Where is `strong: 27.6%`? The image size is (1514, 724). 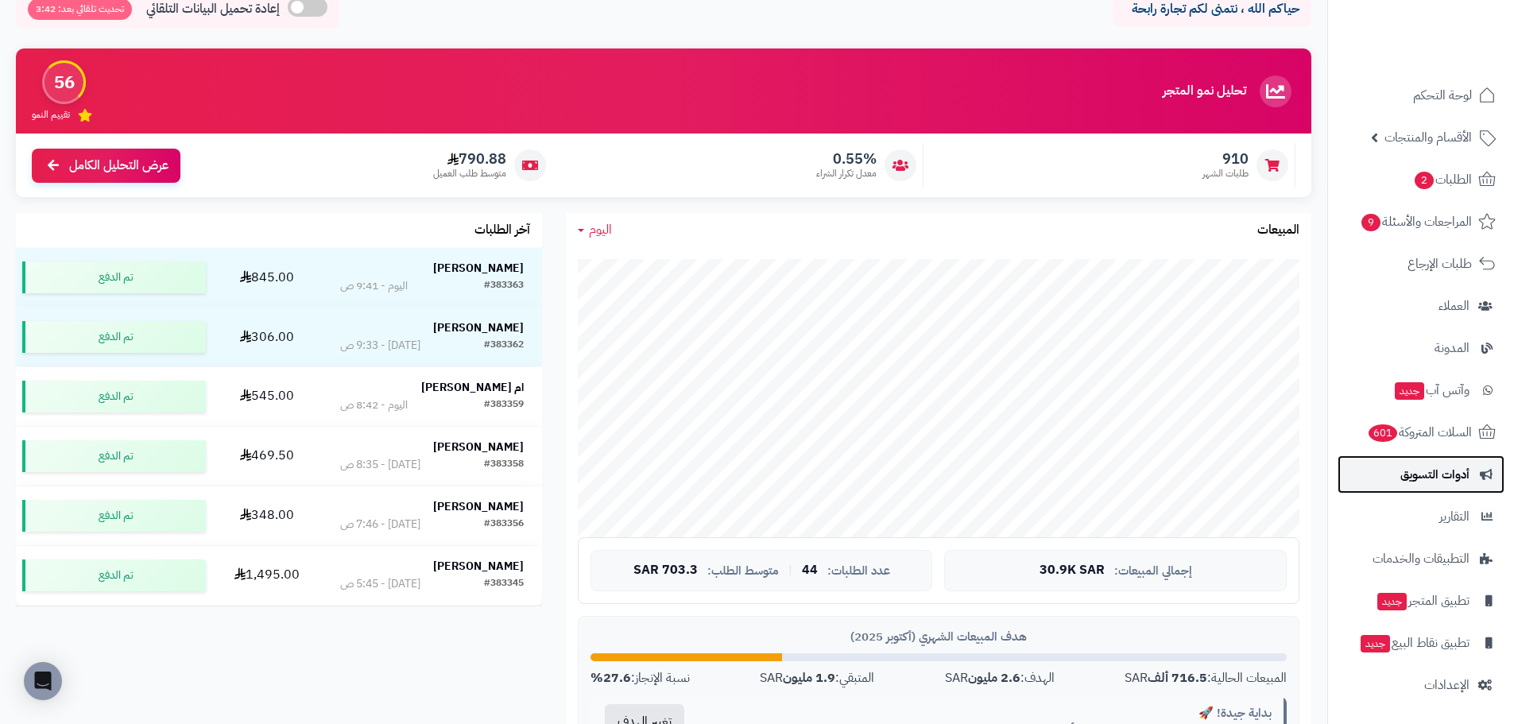
strong: 27.6% is located at coordinates (610, 678).